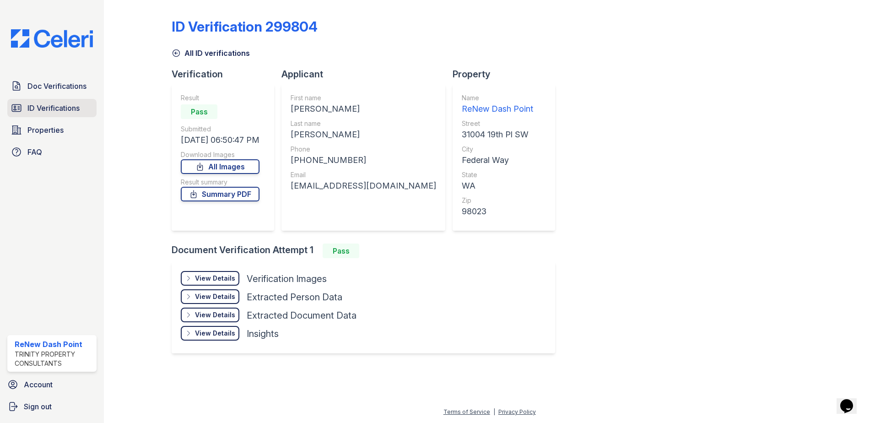  I want to click on div: Result, so click(220, 98).